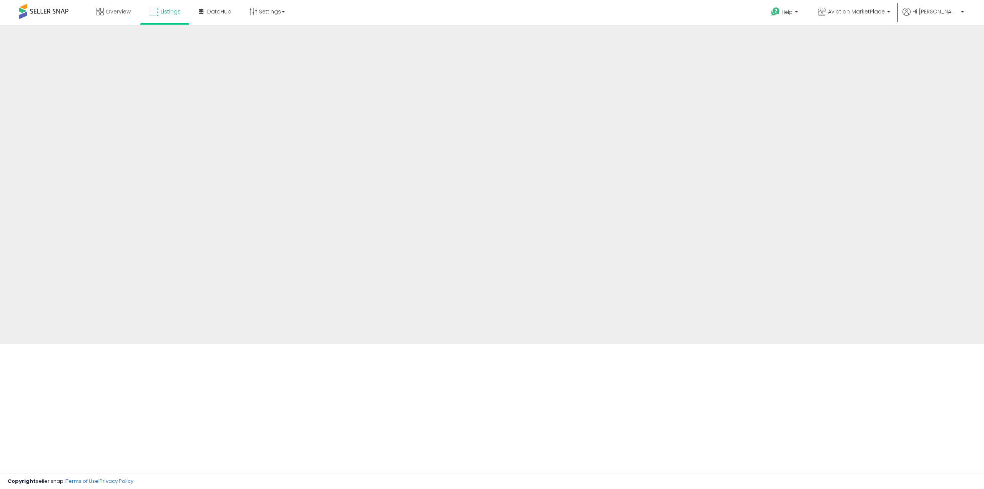 The image size is (984, 489). I want to click on i: Get Help, so click(776, 12).